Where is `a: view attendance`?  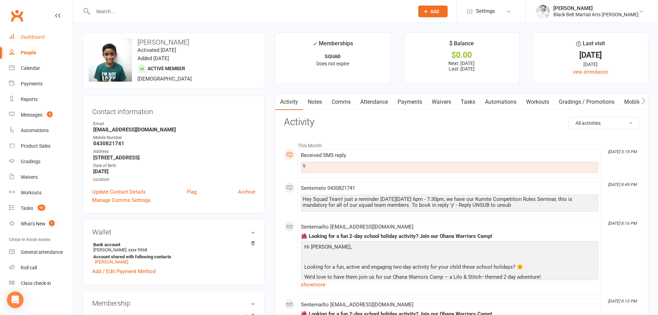 a: view attendance is located at coordinates (590, 72).